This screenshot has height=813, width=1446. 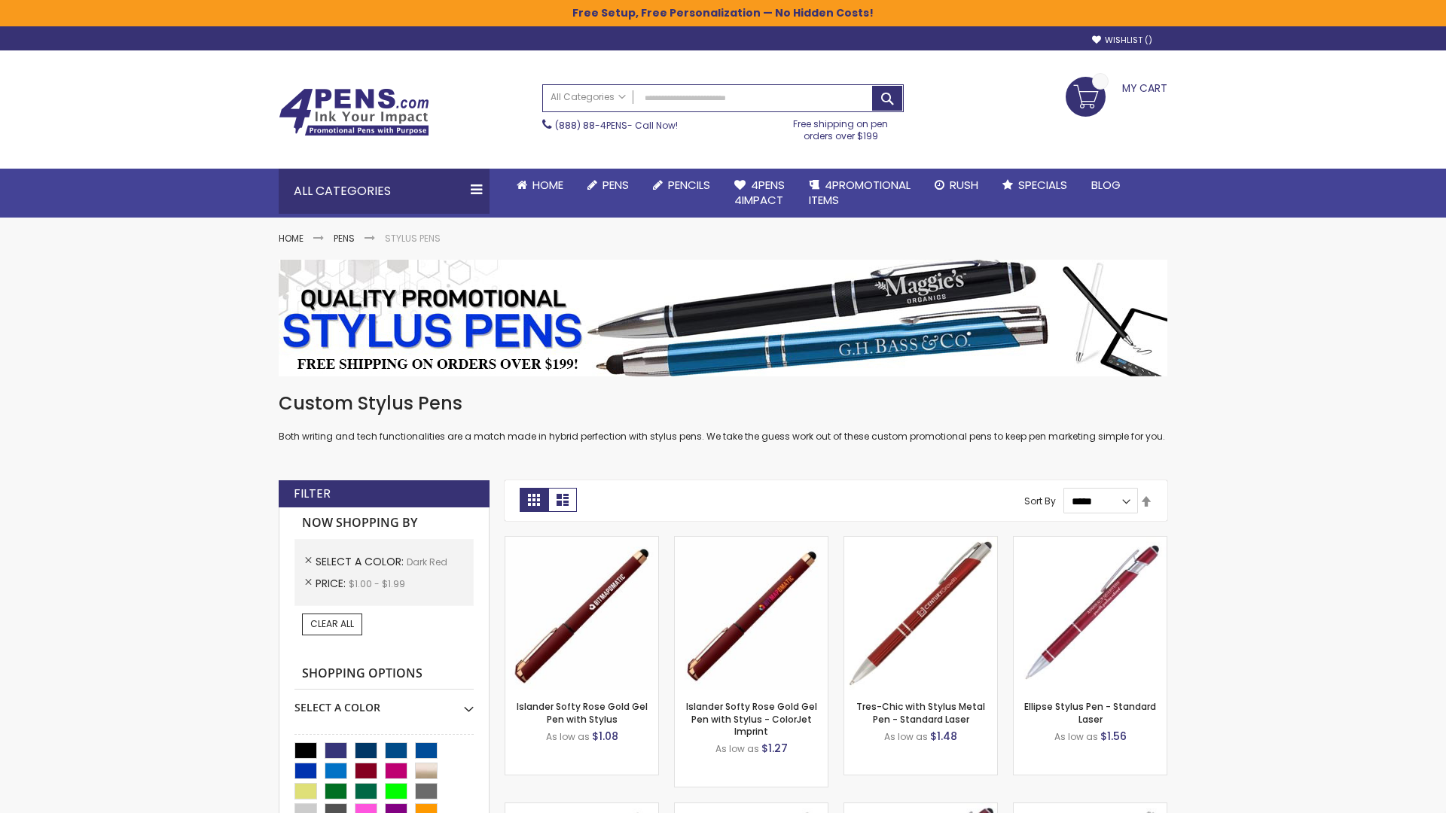 I want to click on img: Ellipse Stylus Pen - Standard Laser-Dark Red, so click(x=1090, y=613).